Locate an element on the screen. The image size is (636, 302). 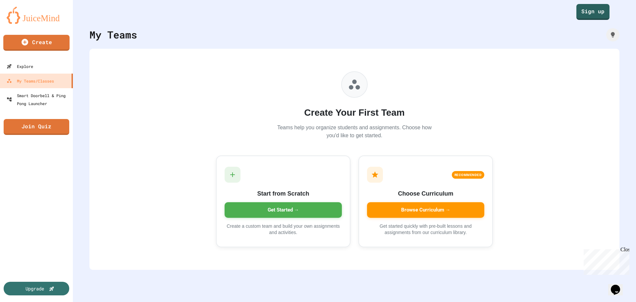
a: Create is located at coordinates (36, 43).